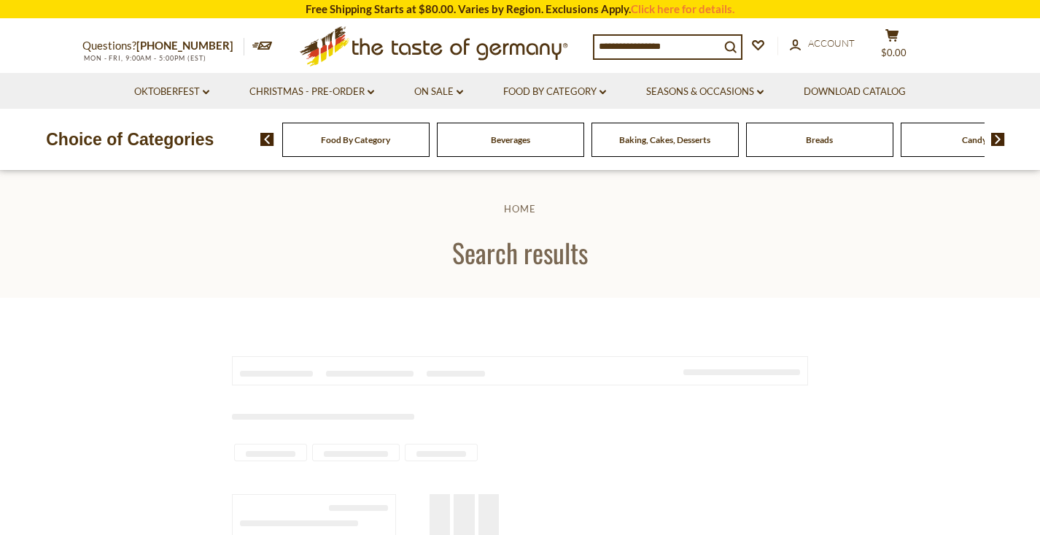 The height and width of the screenshot is (535, 1040). What do you see at coordinates (893, 53) in the screenshot?
I see `span: $0.00` at bounding box center [893, 53].